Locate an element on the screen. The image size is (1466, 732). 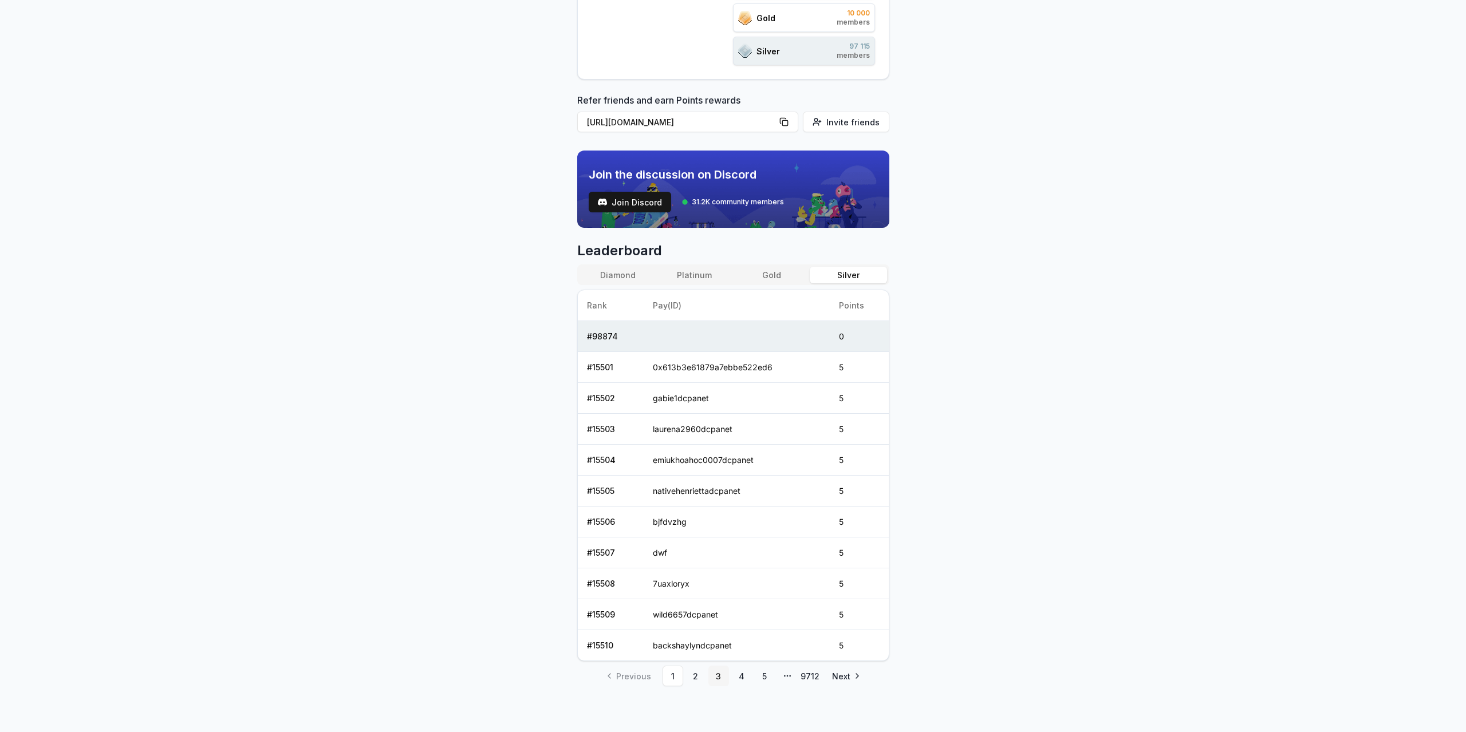
div: Refer friends and earn Points rewards is located at coordinates (733, 115).